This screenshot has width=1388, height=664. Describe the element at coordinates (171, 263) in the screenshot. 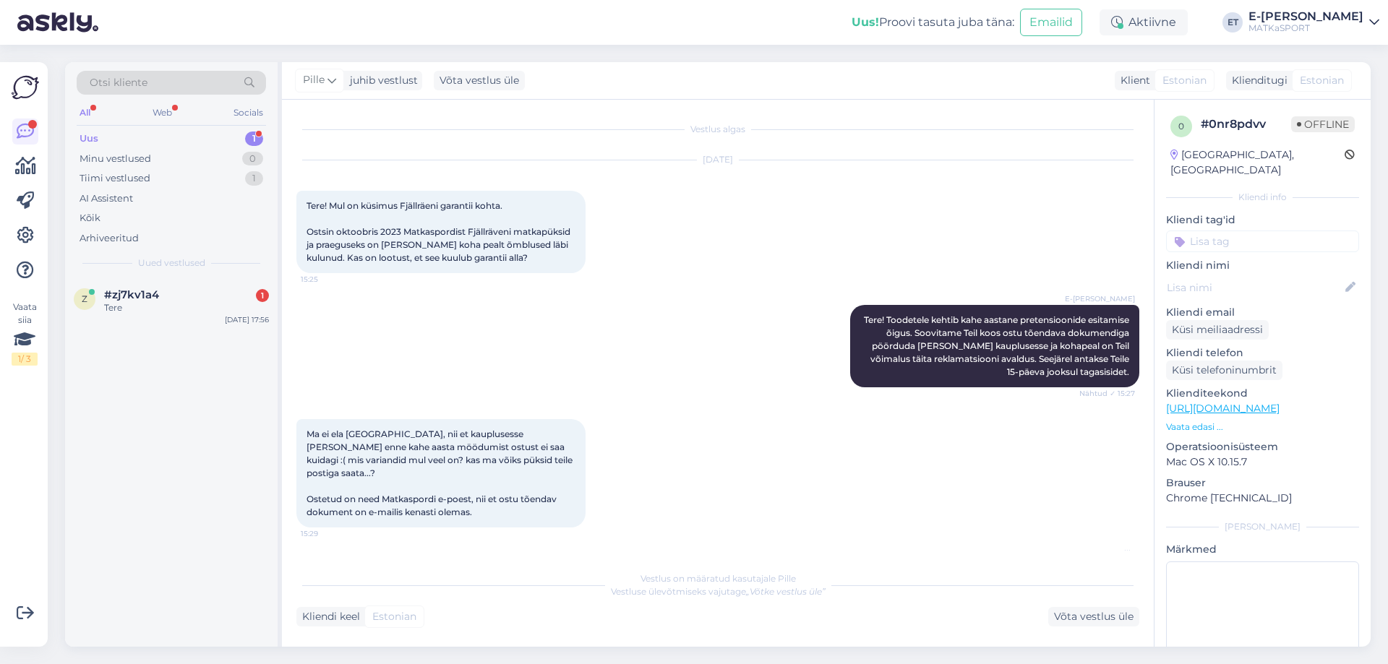

I see `span: Uued vestlused` at that location.